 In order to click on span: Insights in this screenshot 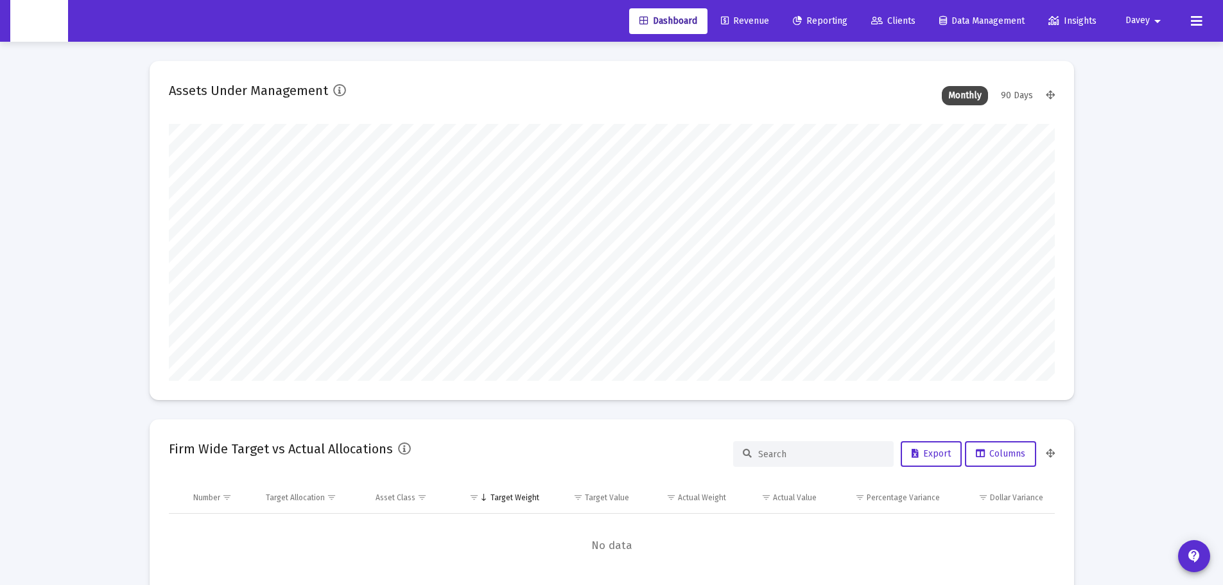, I will do `click(1072, 21)`.